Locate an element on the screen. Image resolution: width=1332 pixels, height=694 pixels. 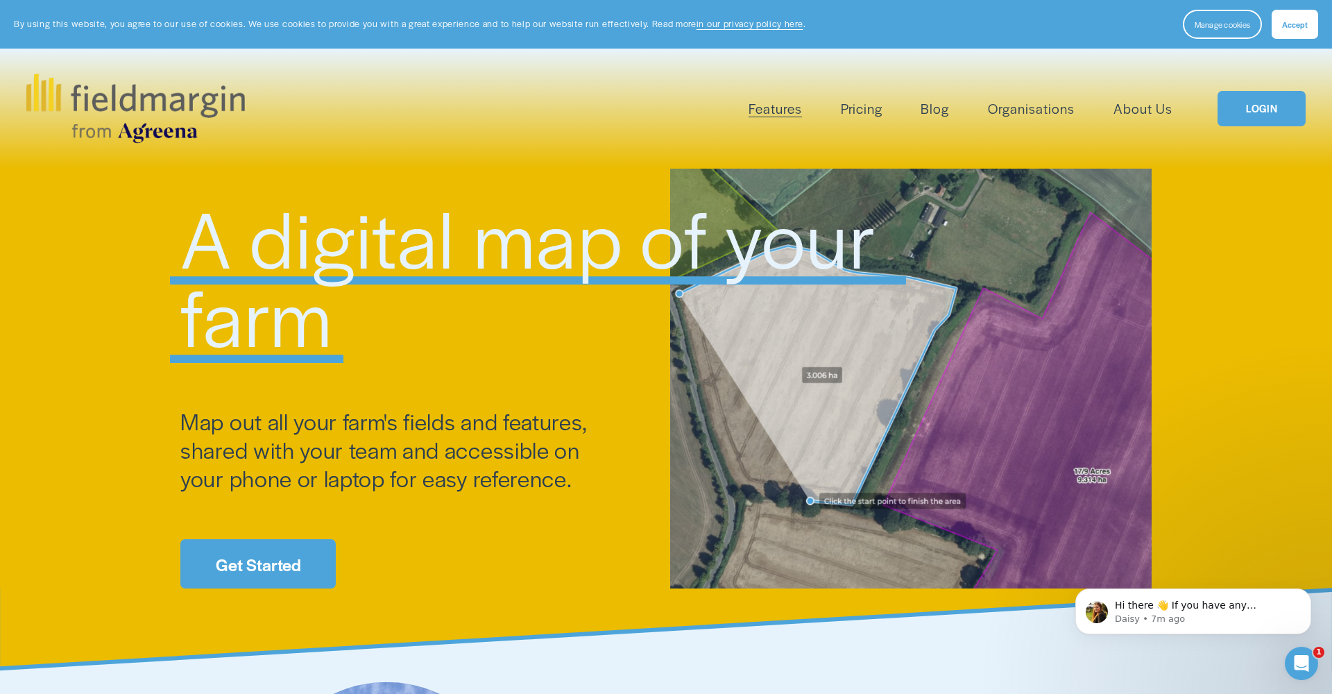
p: Hi there 👋 If you have any questions about our pricing or which plan is right for you, I’m here t... is located at coordinates (150, 46).